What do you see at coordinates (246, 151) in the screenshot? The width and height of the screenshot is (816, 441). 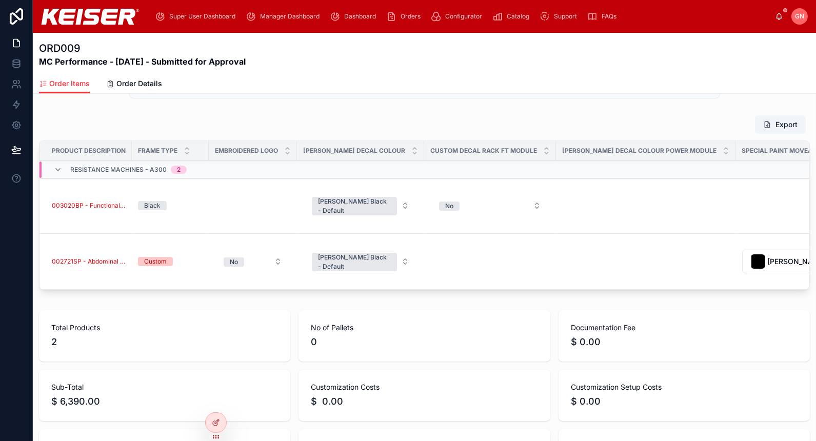 I see `span: Embroidered Logo` at bounding box center [246, 151].